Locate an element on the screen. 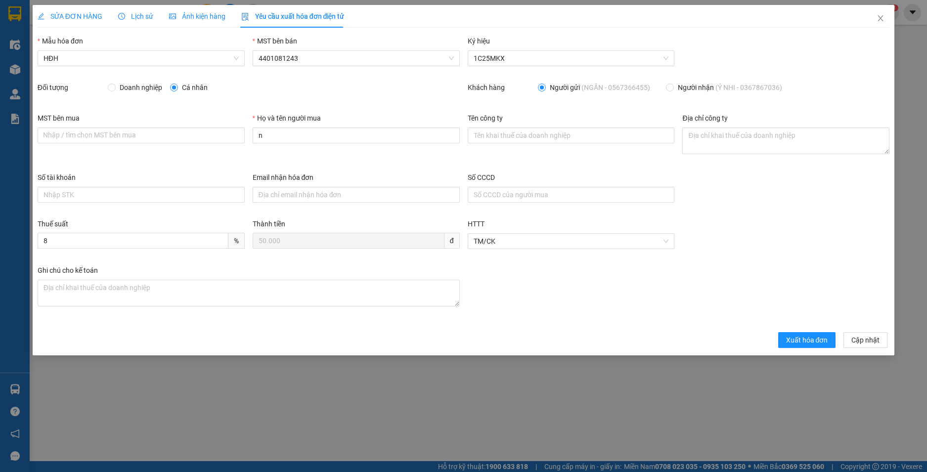 The width and height of the screenshot is (927, 472). label: Thuế suất is located at coordinates (53, 224).